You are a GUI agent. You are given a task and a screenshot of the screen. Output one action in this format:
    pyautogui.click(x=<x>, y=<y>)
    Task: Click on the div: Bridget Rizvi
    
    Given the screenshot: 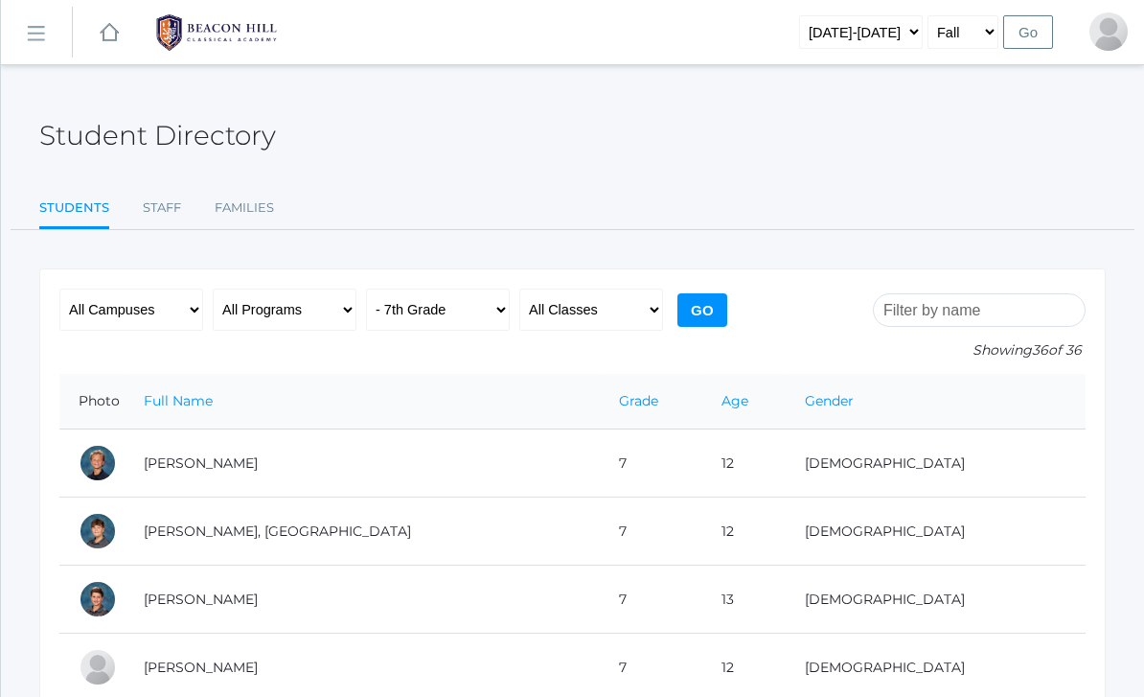 What is the action you would take?
    pyautogui.click(x=1109, y=32)
    